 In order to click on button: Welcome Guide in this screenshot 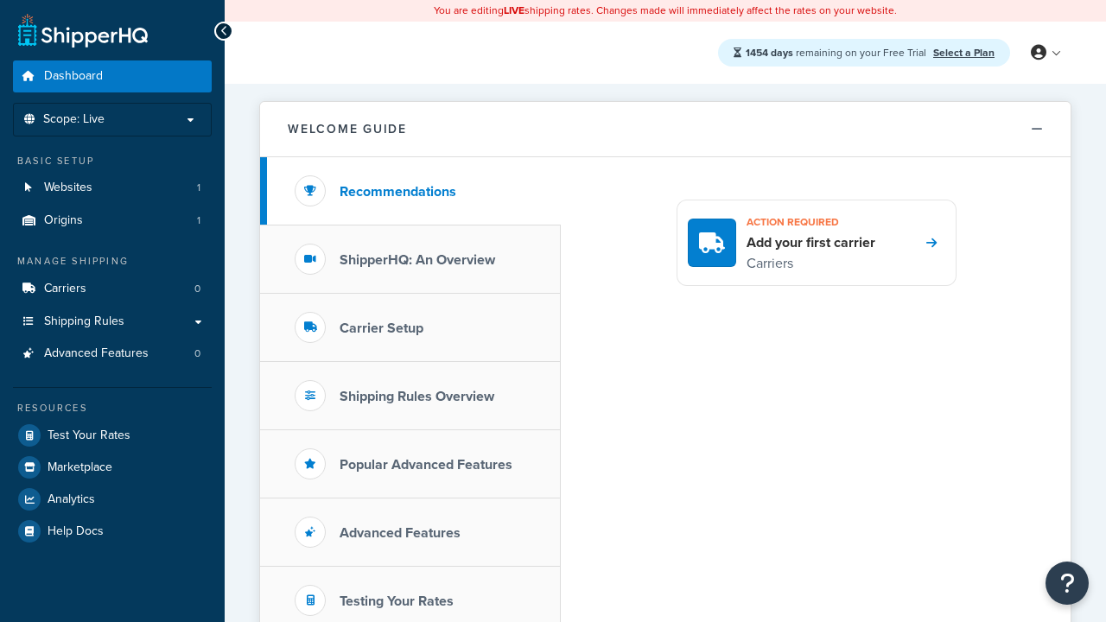, I will do `click(666, 130)`.